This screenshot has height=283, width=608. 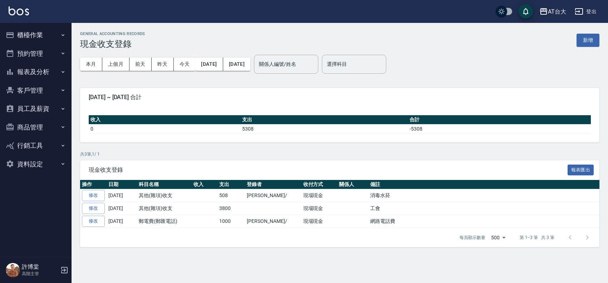 I want to click on button: AT台大, so click(x=552, y=11).